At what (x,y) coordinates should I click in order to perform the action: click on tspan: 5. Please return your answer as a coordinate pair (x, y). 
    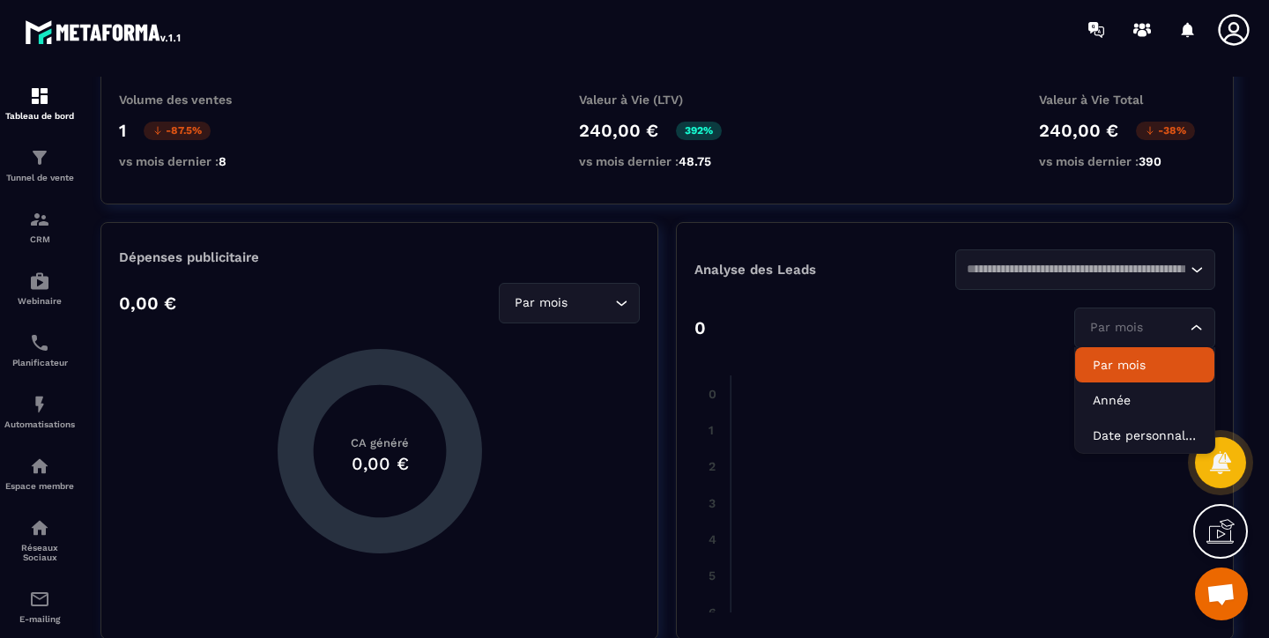
    Looking at the image, I should click on (712, 575).